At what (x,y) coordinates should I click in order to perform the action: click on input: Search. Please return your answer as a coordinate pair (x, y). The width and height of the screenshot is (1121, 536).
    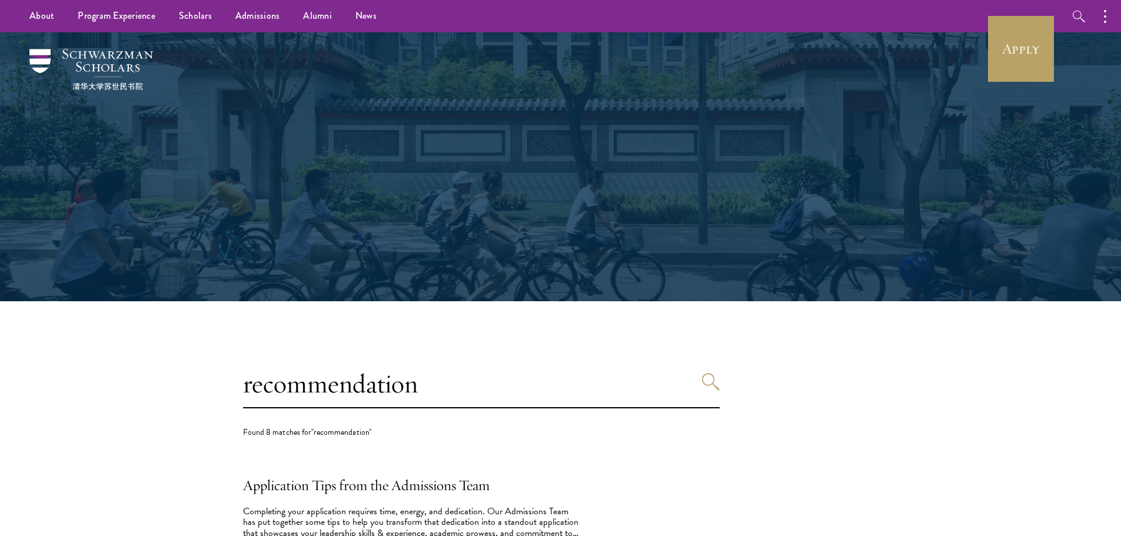
    Looking at the image, I should click on (481, 384).